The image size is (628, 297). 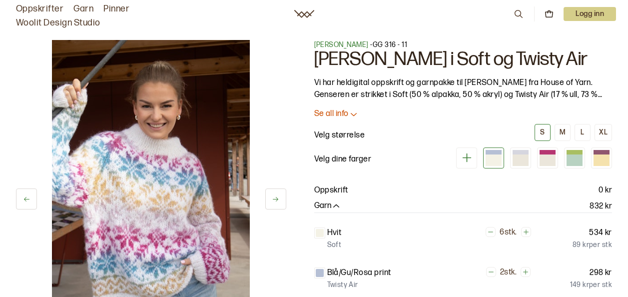 What do you see at coordinates (582, 132) in the screenshot?
I see `div: L` at bounding box center [582, 132].